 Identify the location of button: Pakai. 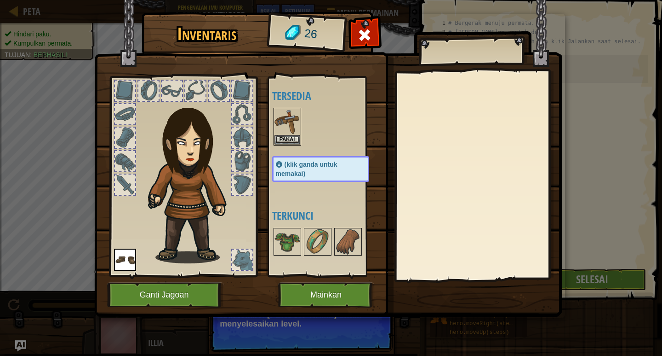
(287, 139).